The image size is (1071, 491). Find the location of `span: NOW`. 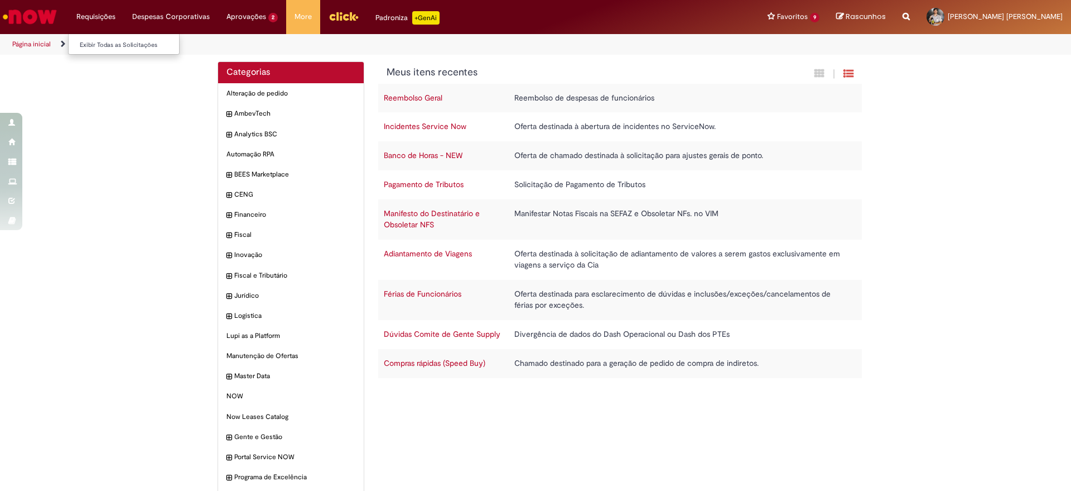

span: NOW is located at coordinates (291, 396).